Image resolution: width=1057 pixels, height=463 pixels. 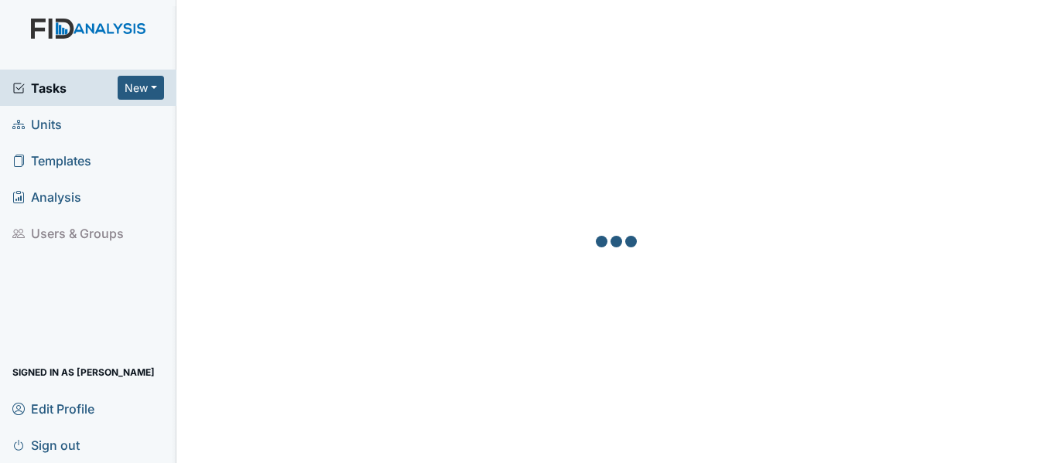 What do you see at coordinates (46, 445) in the screenshot?
I see `span: Sign out` at bounding box center [46, 445].